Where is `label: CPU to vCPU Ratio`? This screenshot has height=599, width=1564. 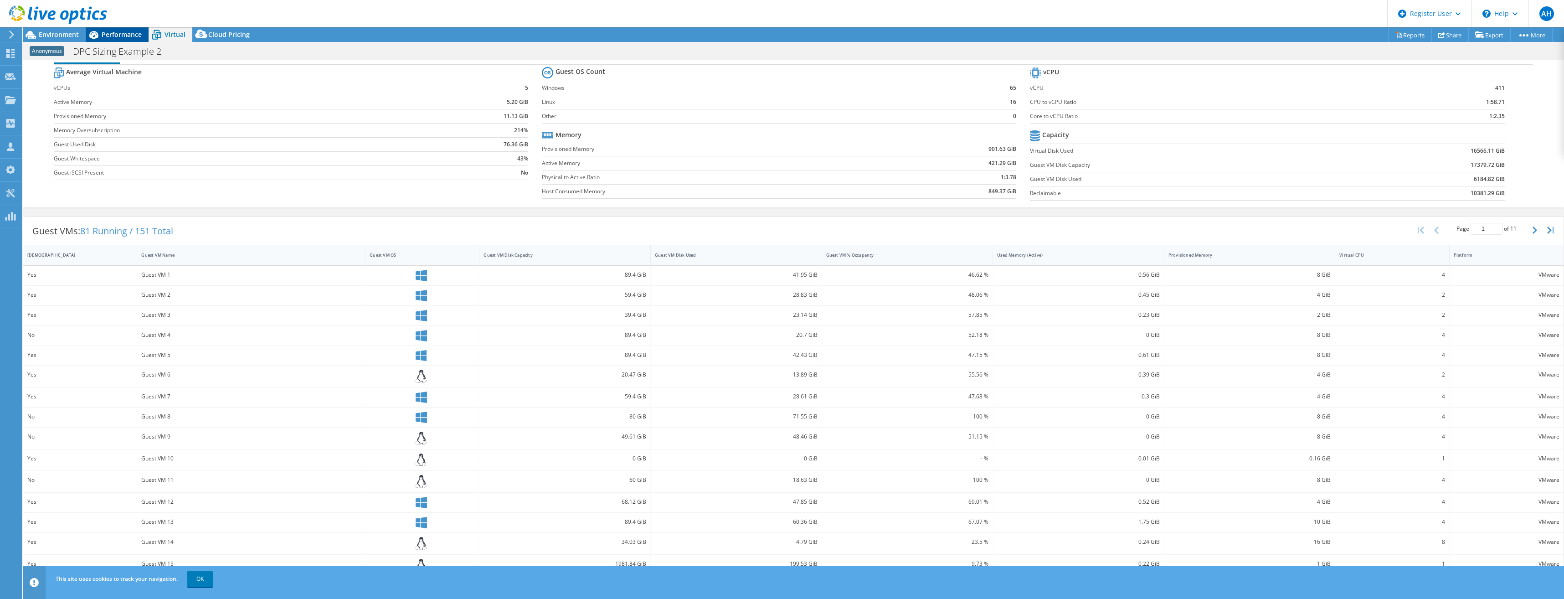
label: CPU to vCPU Ratio is located at coordinates (1205, 102).